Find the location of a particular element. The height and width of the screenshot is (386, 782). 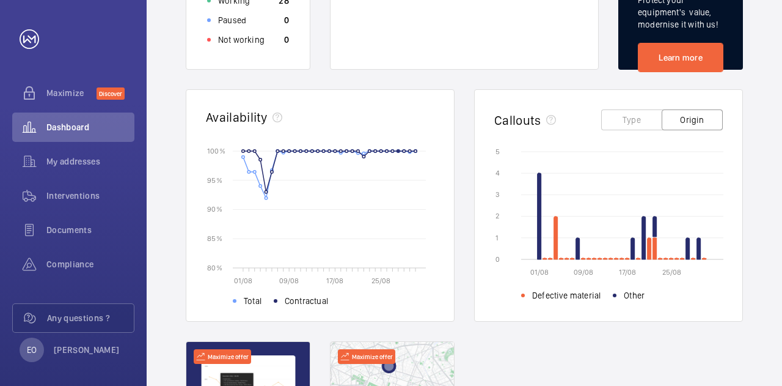

span: Contractual is located at coordinates (306, 301).